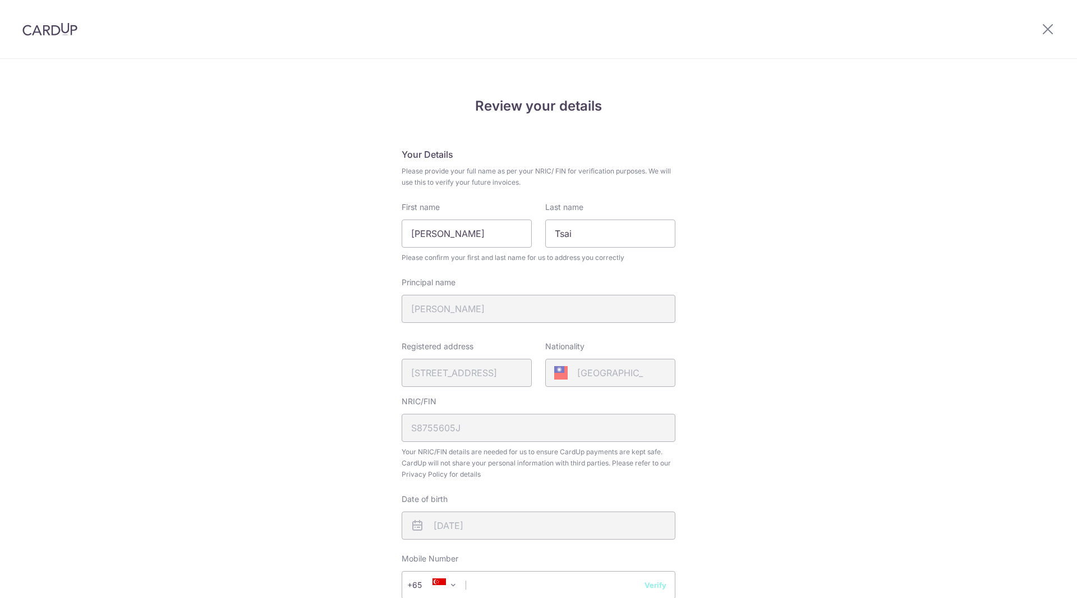 This screenshot has width=1077, height=598. What do you see at coordinates (430, 558) in the screenshot?
I see `label: Mobile Number` at bounding box center [430, 558].